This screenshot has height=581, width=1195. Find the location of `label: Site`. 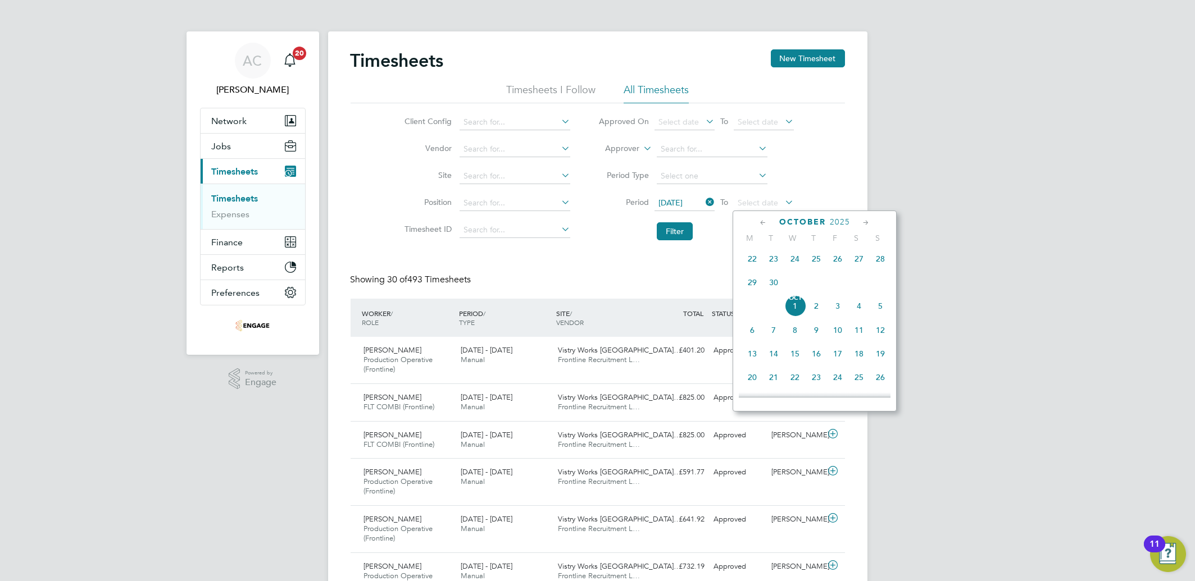

label: Site is located at coordinates (426, 175).